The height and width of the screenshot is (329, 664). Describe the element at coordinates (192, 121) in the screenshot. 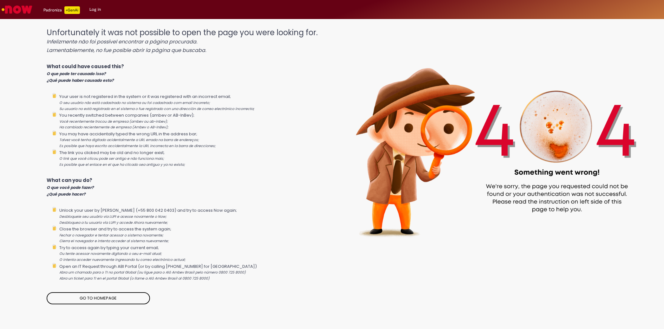

I see `li: You recently switched between companies (ambev or AB-InBev);` at that location.